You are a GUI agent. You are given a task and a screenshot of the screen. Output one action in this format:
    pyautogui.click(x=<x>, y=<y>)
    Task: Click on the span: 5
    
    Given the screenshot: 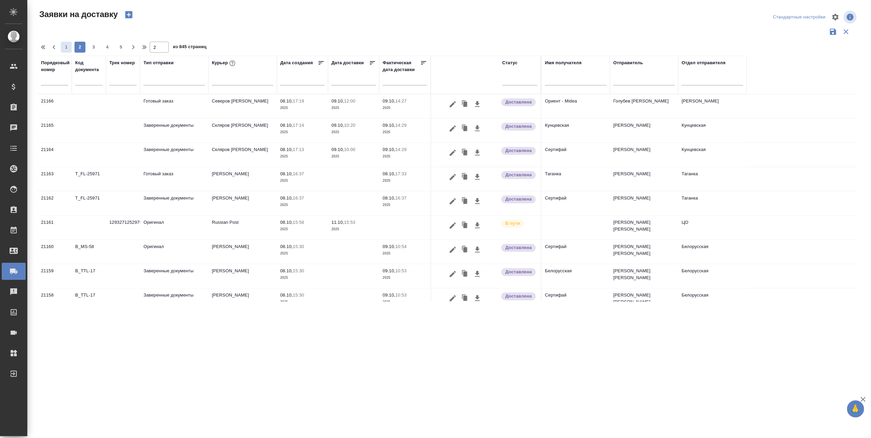 What is the action you would take?
    pyautogui.click(x=121, y=47)
    